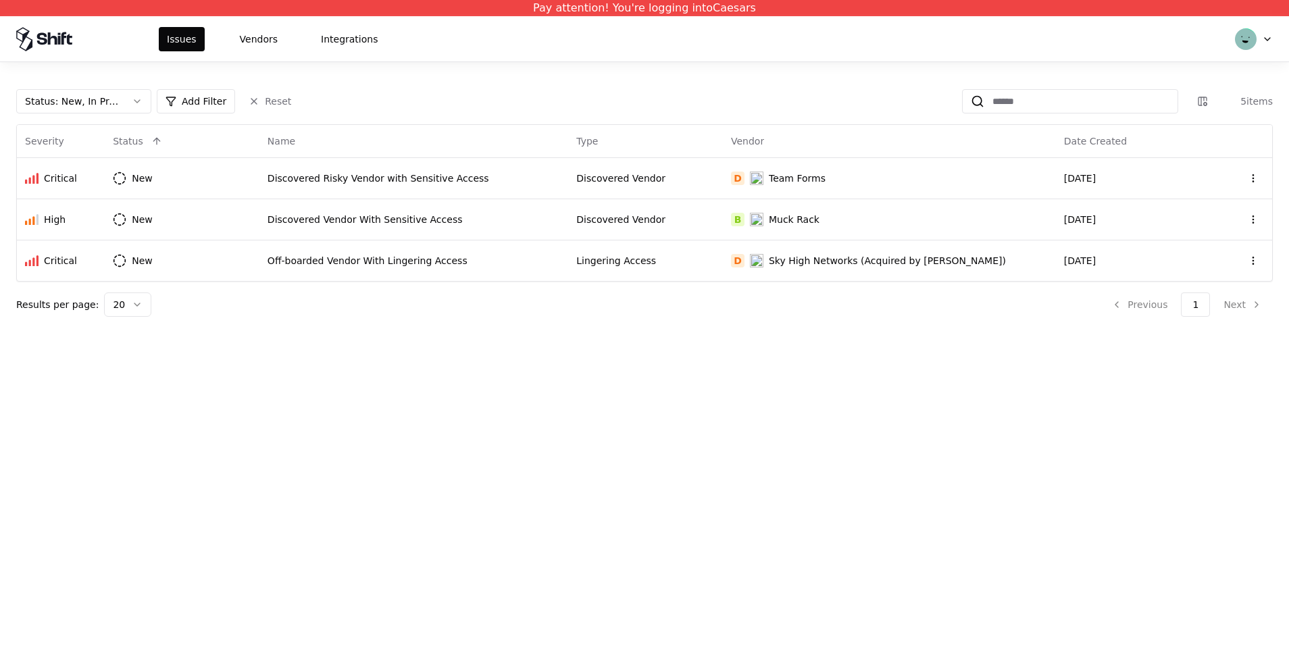 This screenshot has width=1289, height=670. I want to click on div: B, so click(738, 220).